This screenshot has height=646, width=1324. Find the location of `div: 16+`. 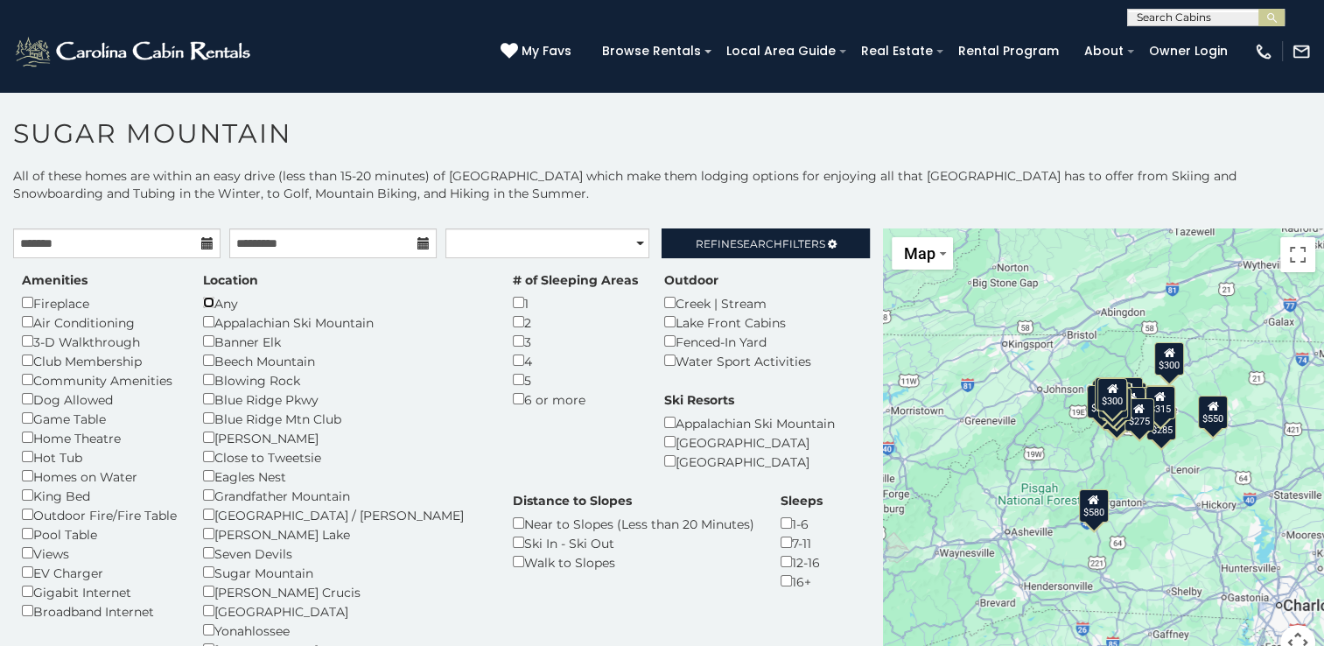

div: 16+ is located at coordinates (802, 581).